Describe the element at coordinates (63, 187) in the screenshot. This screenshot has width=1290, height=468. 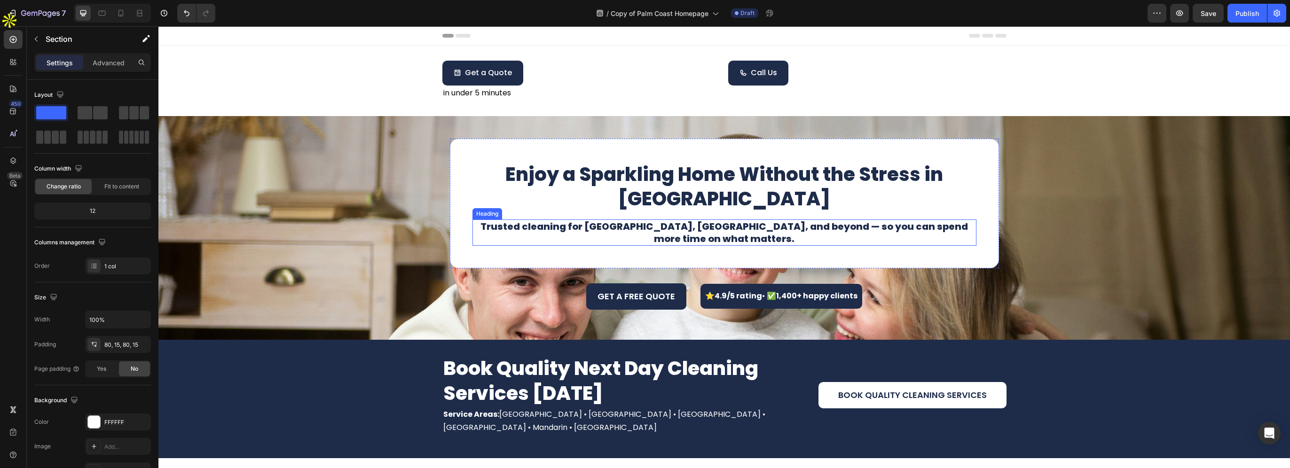
I see `span: Change ratio` at that location.